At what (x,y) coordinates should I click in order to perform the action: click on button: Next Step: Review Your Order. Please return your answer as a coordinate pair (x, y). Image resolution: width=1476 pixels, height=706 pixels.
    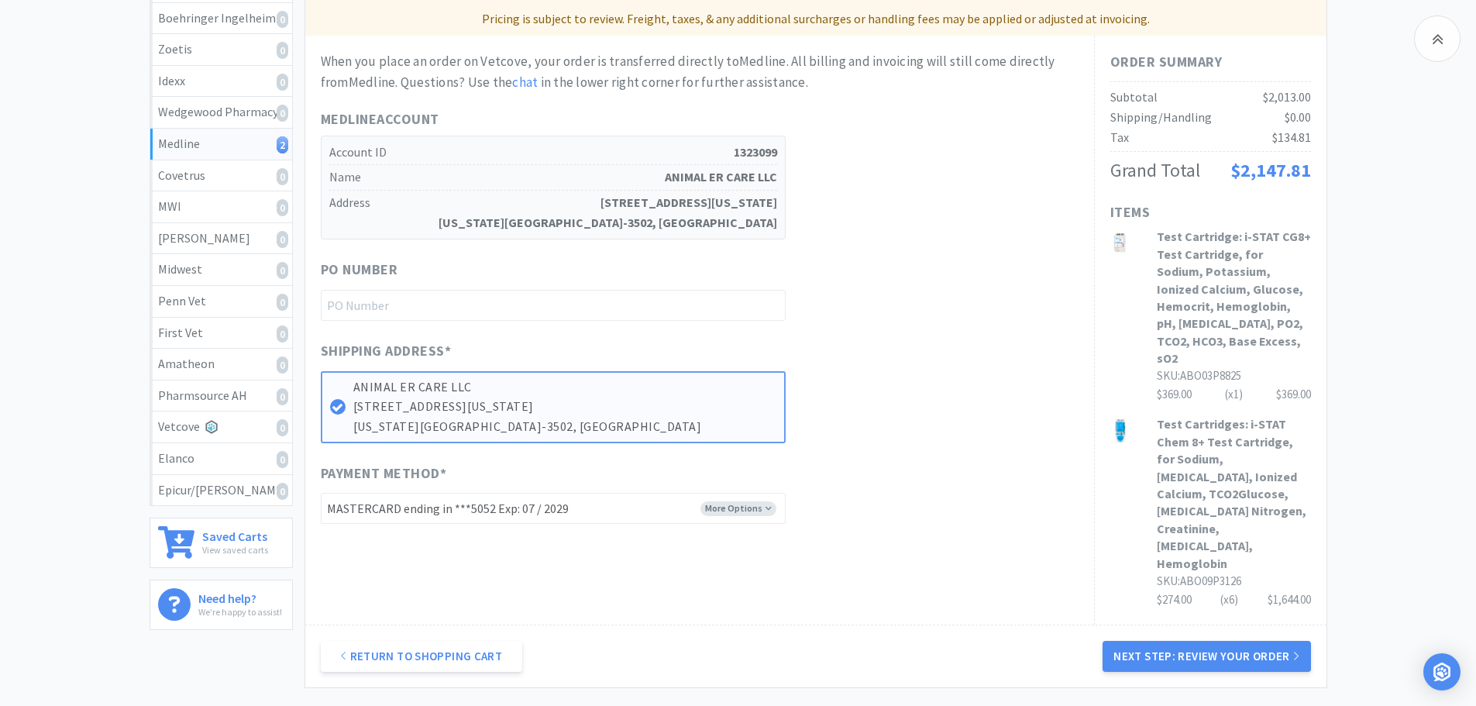
    Looking at the image, I should click on (1206, 656).